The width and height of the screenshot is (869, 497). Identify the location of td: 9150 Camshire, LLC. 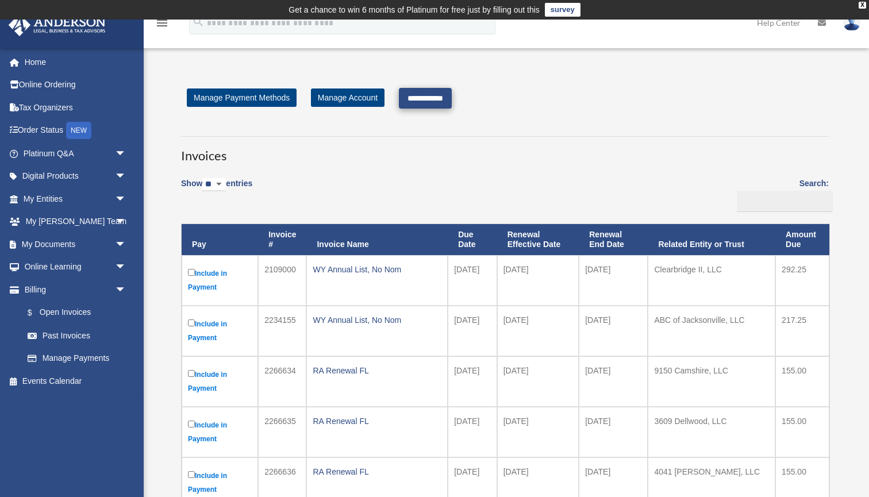
(712, 382).